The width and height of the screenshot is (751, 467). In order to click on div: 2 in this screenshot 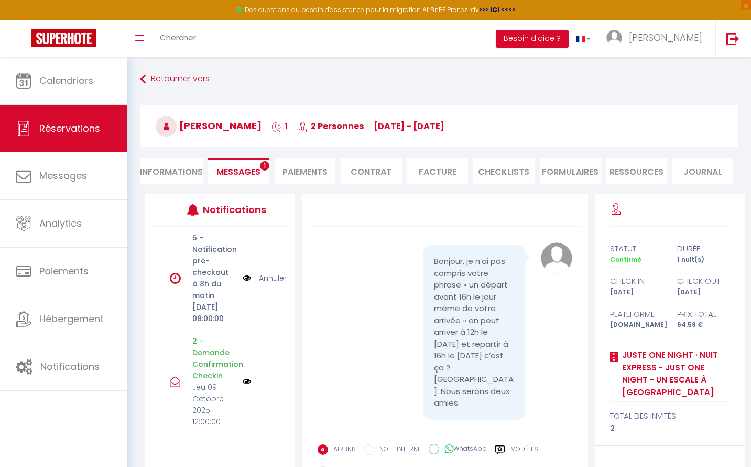, I will do `click(670, 428)`.